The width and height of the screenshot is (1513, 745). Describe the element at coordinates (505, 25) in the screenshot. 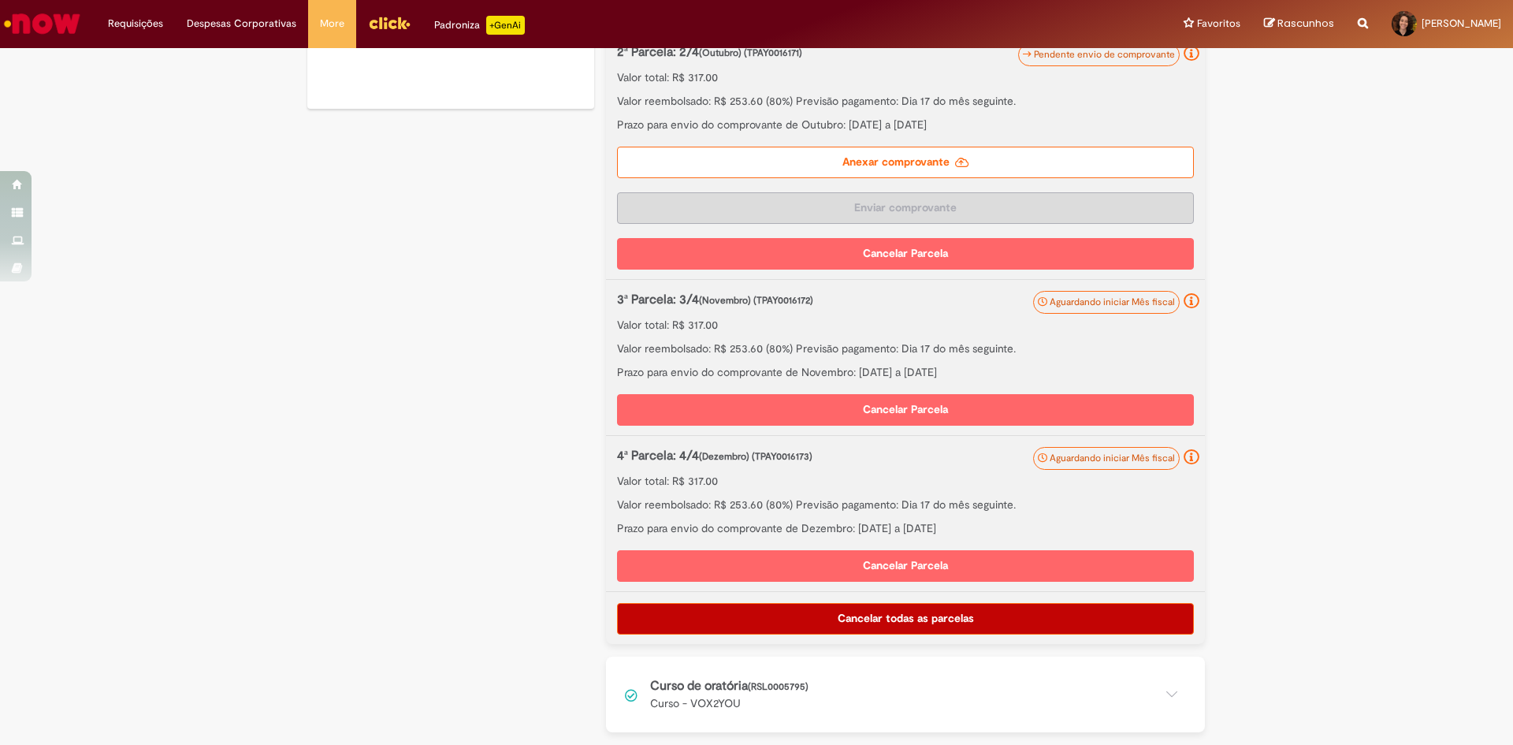

I see `p: +GenAi` at that location.